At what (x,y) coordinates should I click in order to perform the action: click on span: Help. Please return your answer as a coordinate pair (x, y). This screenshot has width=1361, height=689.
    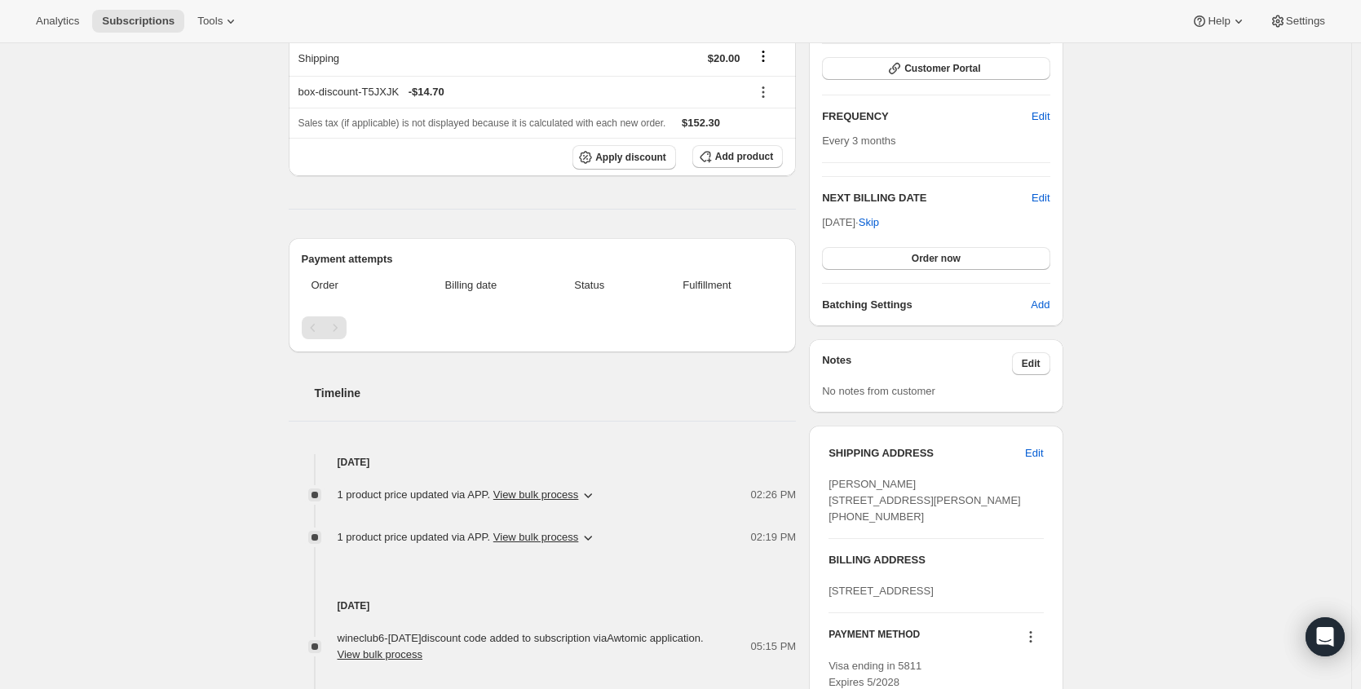
    Looking at the image, I should click on (1218, 21).